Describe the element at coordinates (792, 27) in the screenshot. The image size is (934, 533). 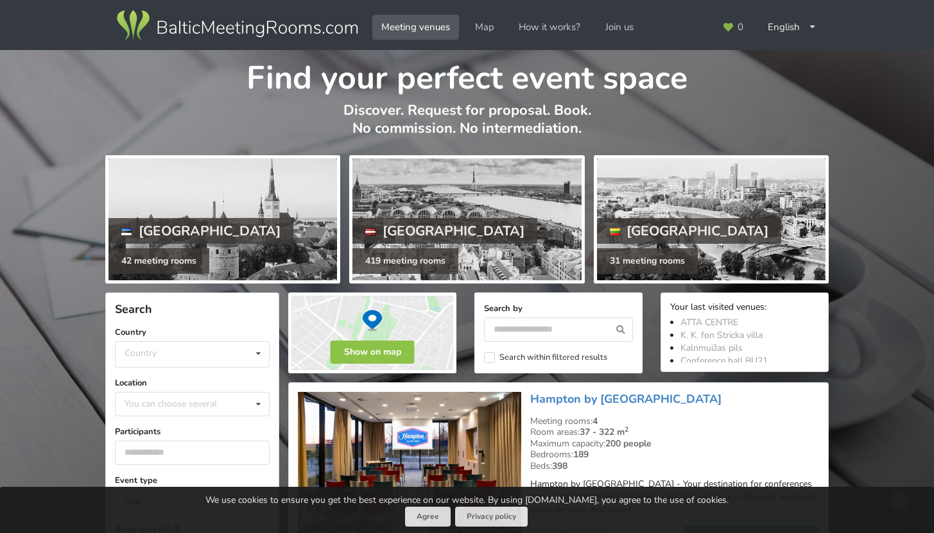
I see `div: English` at that location.